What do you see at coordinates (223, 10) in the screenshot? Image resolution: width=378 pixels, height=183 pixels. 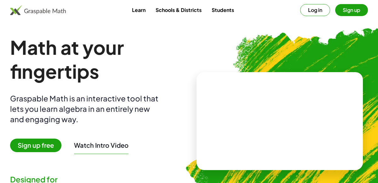 I see `a: Students` at bounding box center [223, 10].